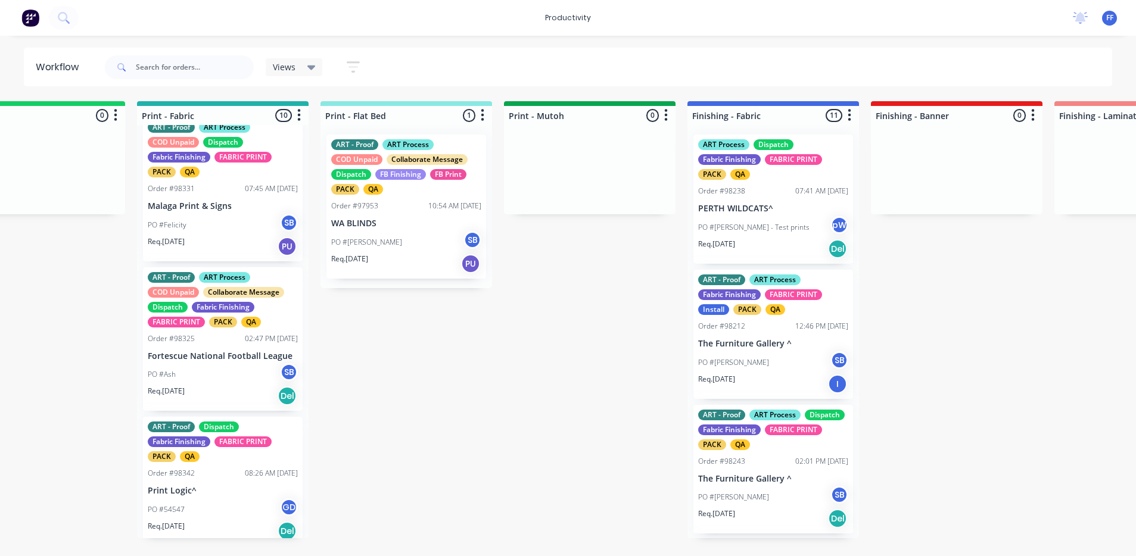  Describe the element at coordinates (223, 340) in the screenshot. I see `div: ART - ProofART ProcessCOD UnpaidCollaborate MessageDispatchFabric FinishingFABRIC PRINTPACKQAOrde...` at that location.